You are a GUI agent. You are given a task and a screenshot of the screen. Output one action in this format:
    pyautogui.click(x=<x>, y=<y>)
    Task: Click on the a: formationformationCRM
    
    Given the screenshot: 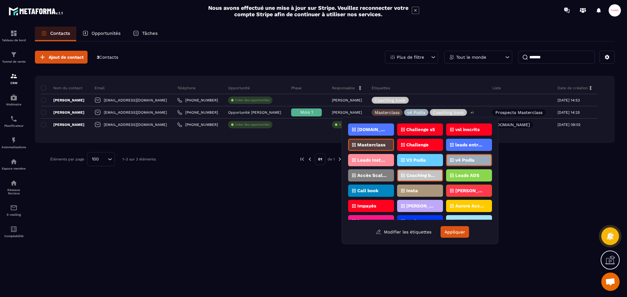 What is the action you would take?
    pyautogui.click(x=14, y=79)
    